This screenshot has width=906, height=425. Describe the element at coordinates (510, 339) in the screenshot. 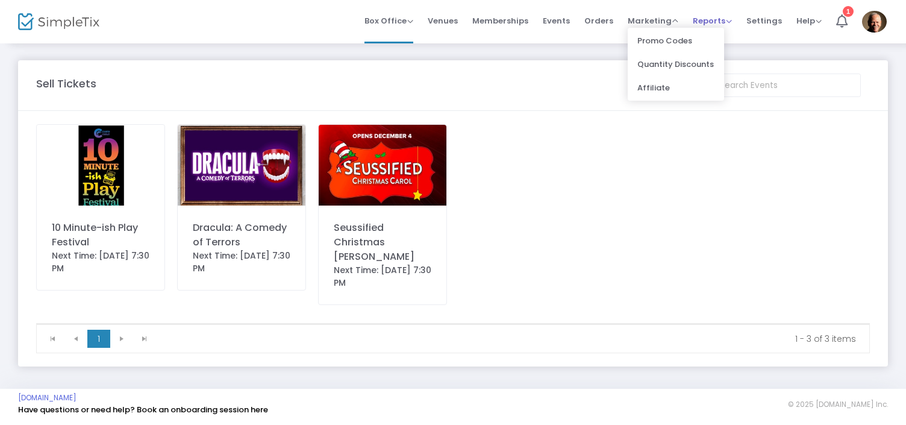

I see `kendo-pager-info: 1 - 3 of 3 items` at that location.